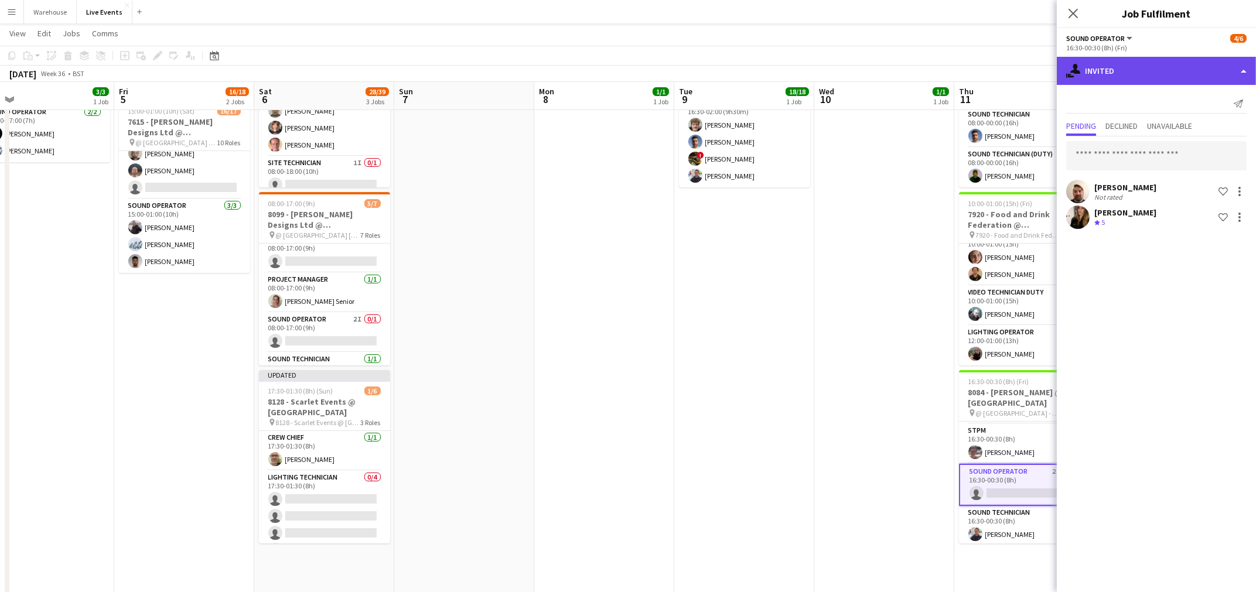 The height and width of the screenshot is (592, 1256). I want to click on app-card-role: Lighting Technician0/417:30-01:30 (8h), so click(324, 516).